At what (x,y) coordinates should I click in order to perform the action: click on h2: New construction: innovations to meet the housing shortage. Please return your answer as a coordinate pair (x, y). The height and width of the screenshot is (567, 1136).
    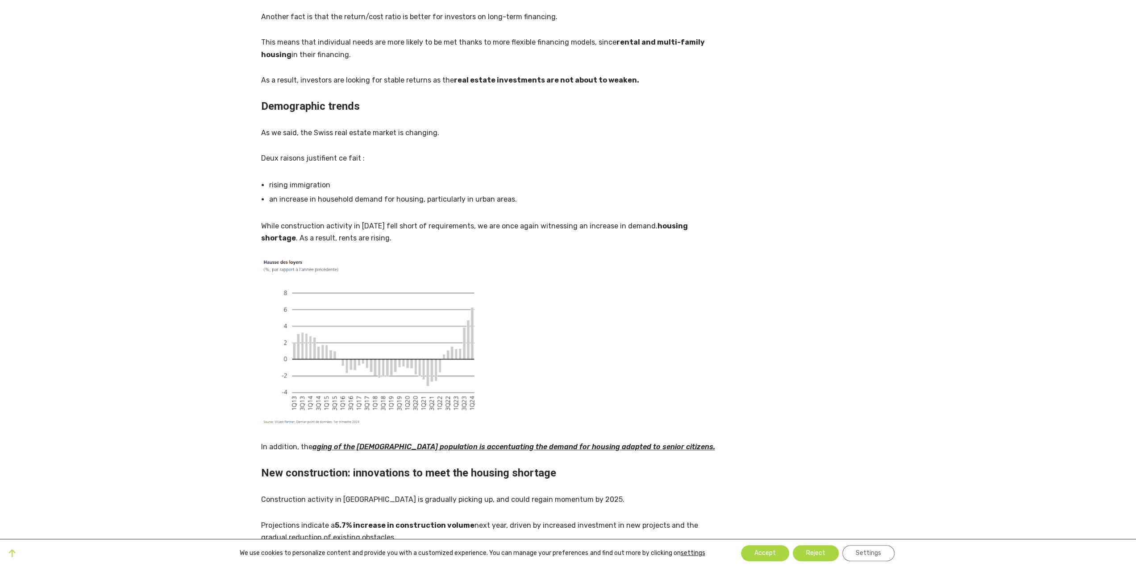
    Looking at the image, I should click on (490, 473).